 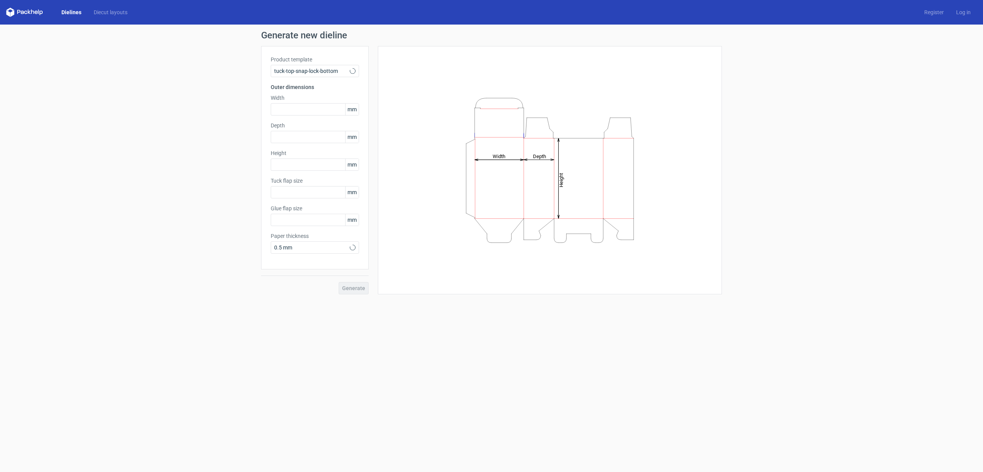 What do you see at coordinates (539, 156) in the screenshot?
I see `tspan: Depth` at bounding box center [539, 156].